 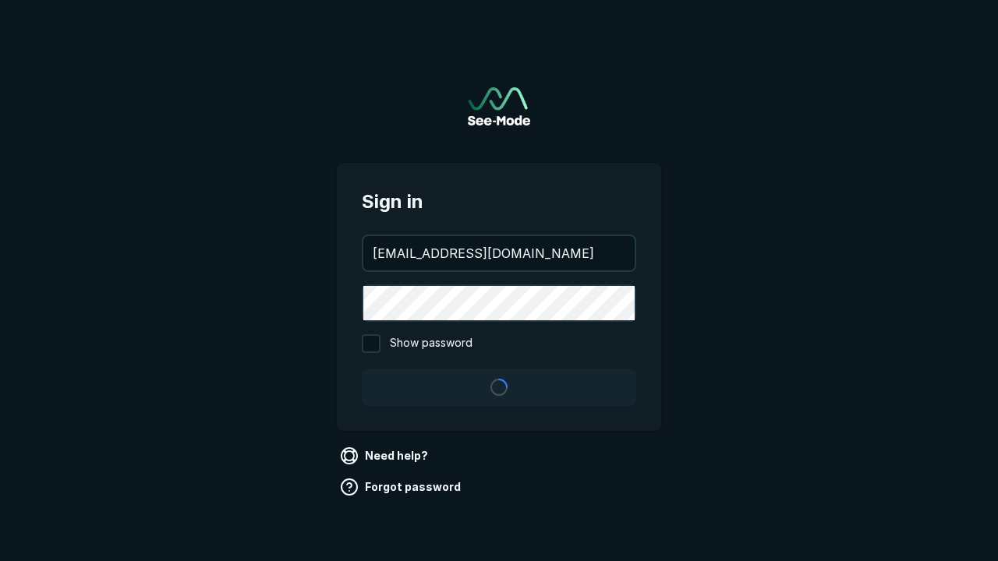 What do you see at coordinates (499, 253) in the screenshot?
I see `input: your@email.com` at bounding box center [499, 253].